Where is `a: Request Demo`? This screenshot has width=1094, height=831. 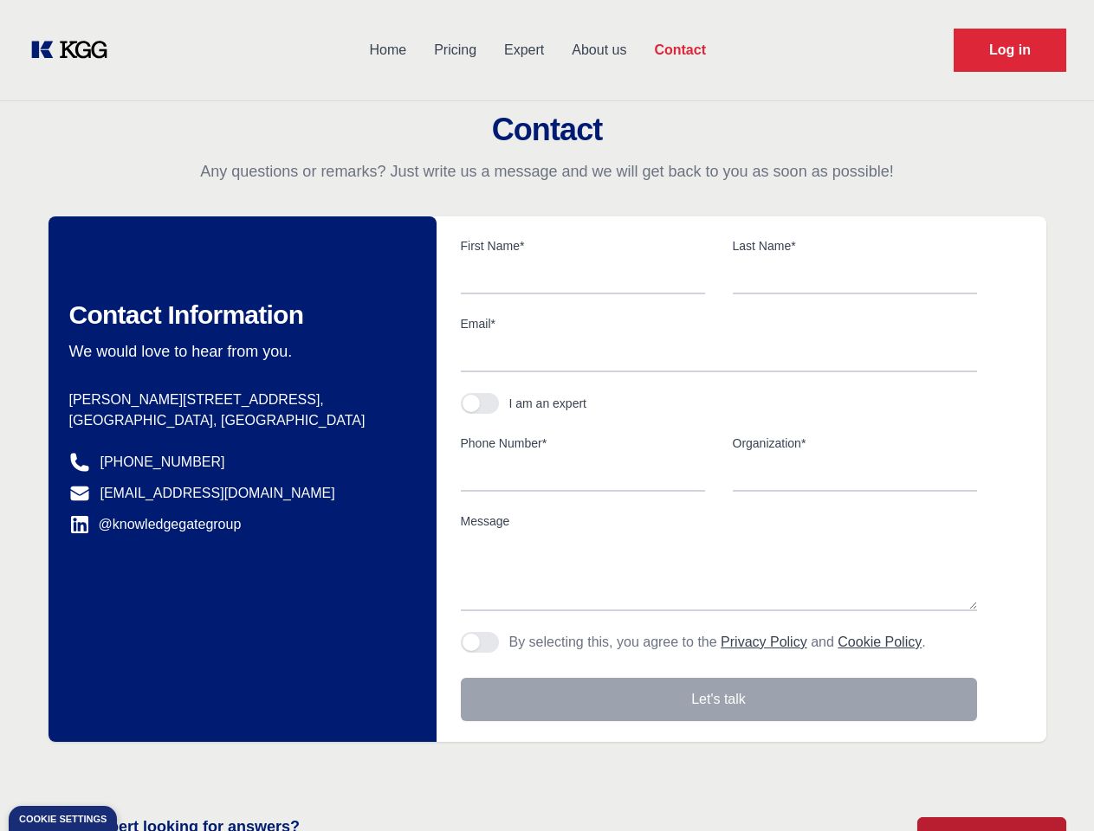 a: Request Demo is located at coordinates (1010, 50).